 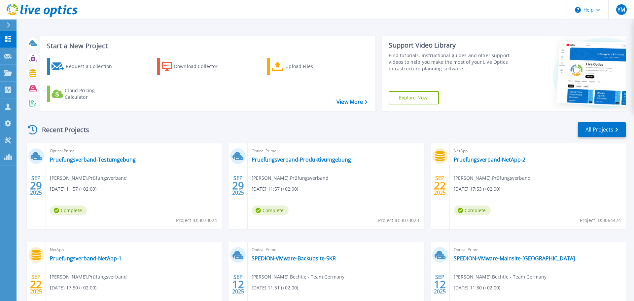 What do you see at coordinates (92, 66) in the screenshot?
I see `div: Request a Collection` at bounding box center [92, 66].